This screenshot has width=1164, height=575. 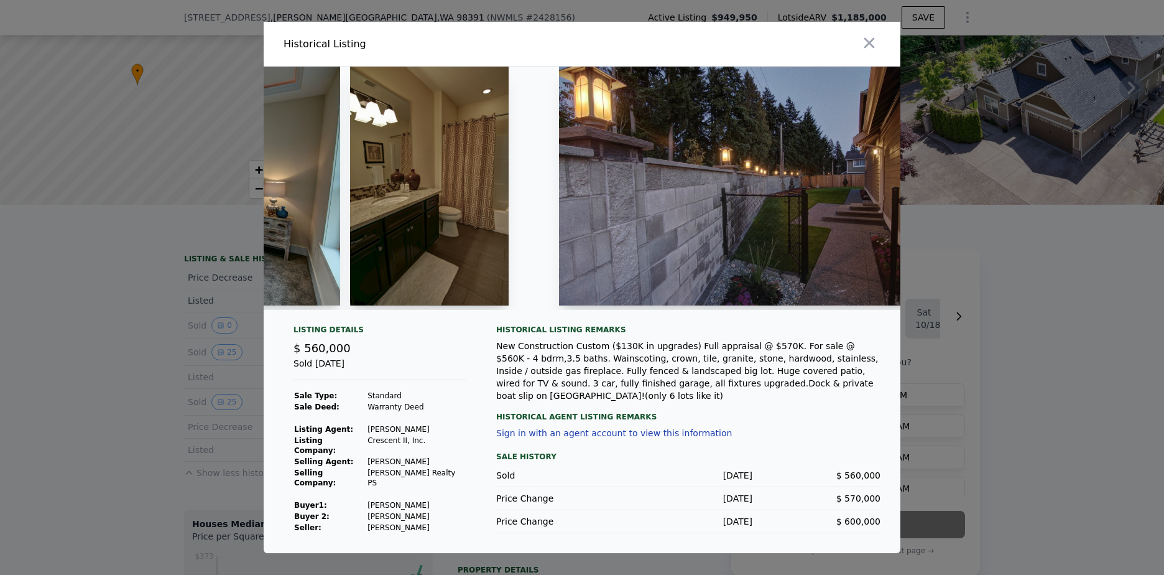 I want to click on strong: Selling Agent:, so click(x=324, y=461).